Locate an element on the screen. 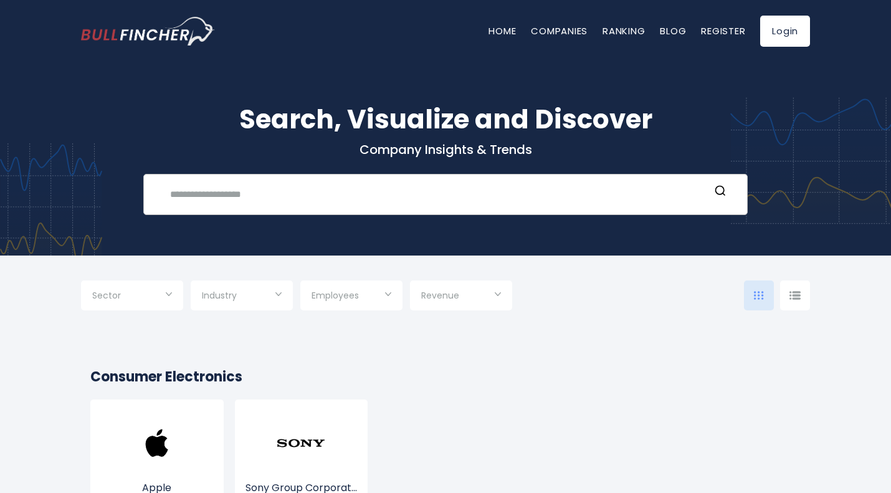  img: AAPL.png is located at coordinates (157, 443).